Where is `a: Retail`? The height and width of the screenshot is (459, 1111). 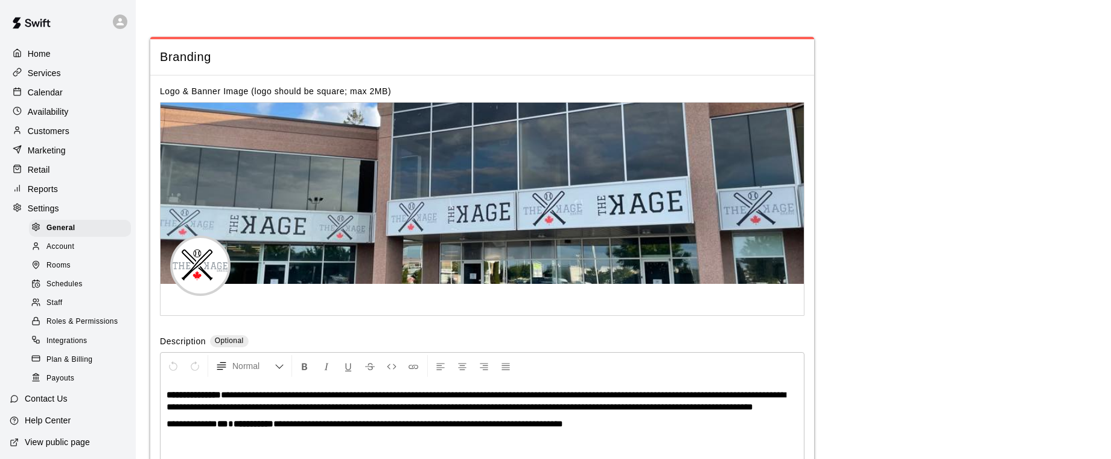 a: Retail is located at coordinates (68, 170).